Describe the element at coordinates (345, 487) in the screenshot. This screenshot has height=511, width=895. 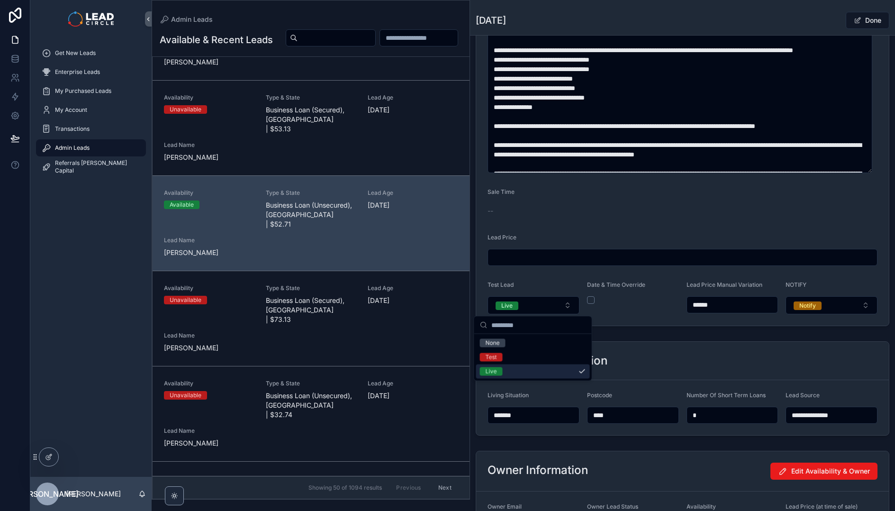
I see `span: Showing 50 of 1094 results` at that location.